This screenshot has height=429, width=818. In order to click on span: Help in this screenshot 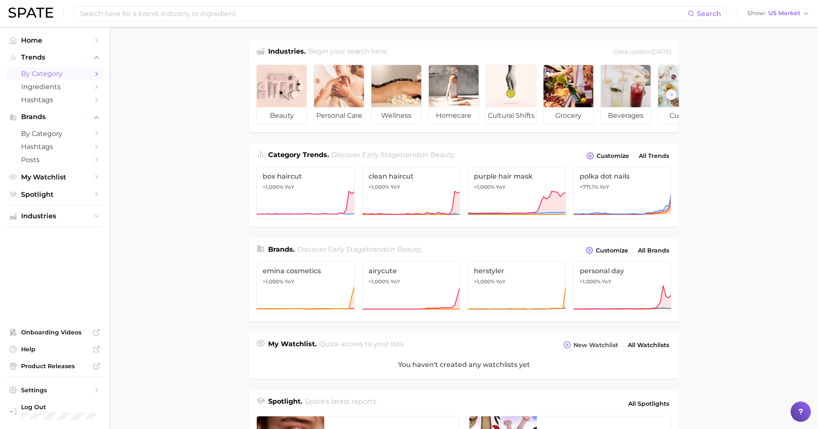, I will do `click(55, 349)`.